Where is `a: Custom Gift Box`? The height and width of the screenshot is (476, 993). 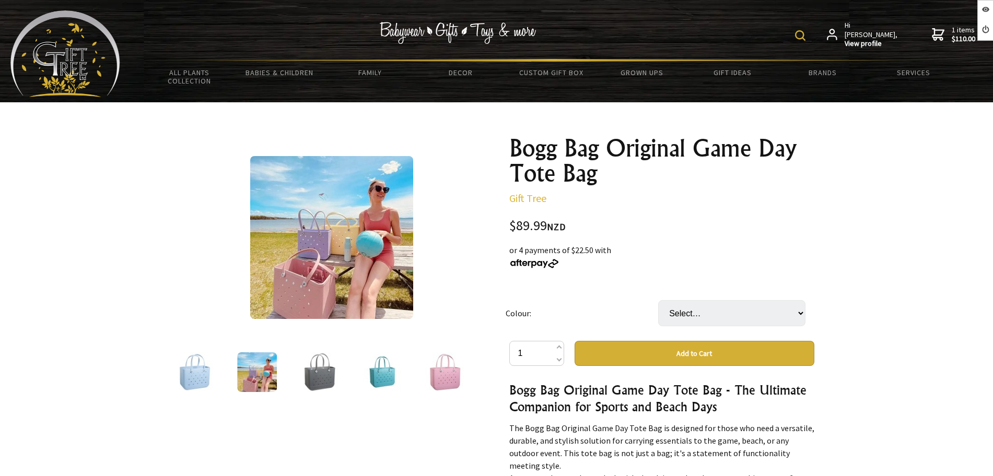
a: Custom Gift Box is located at coordinates (551, 73).